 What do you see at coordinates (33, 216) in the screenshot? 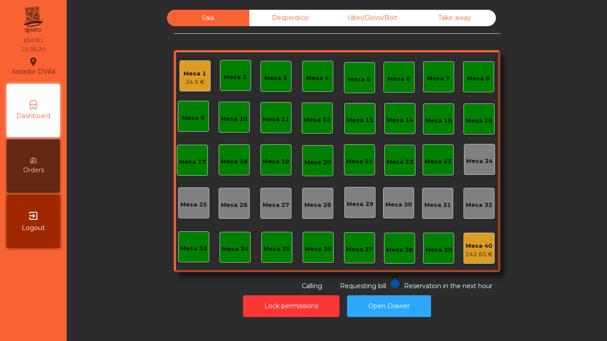
I see `i: exit_to_app` at bounding box center [33, 216].